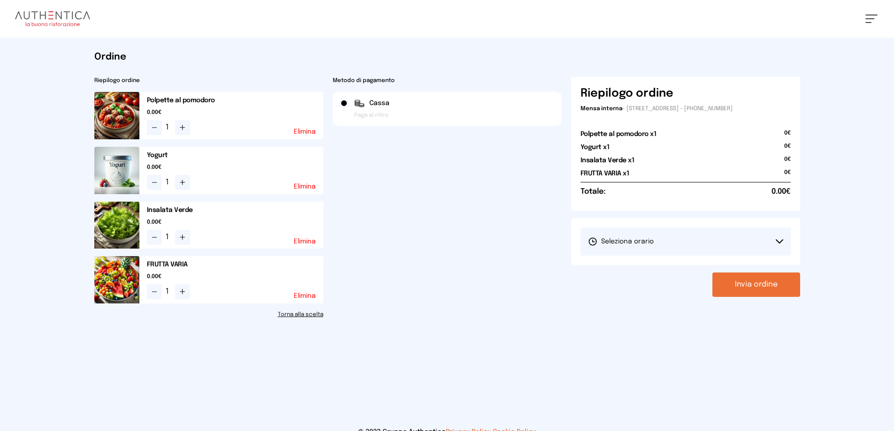 Image resolution: width=894 pixels, height=431 pixels. What do you see at coordinates (627, 94) in the screenshot?
I see `h6: Riepilogo ordine` at bounding box center [627, 94].